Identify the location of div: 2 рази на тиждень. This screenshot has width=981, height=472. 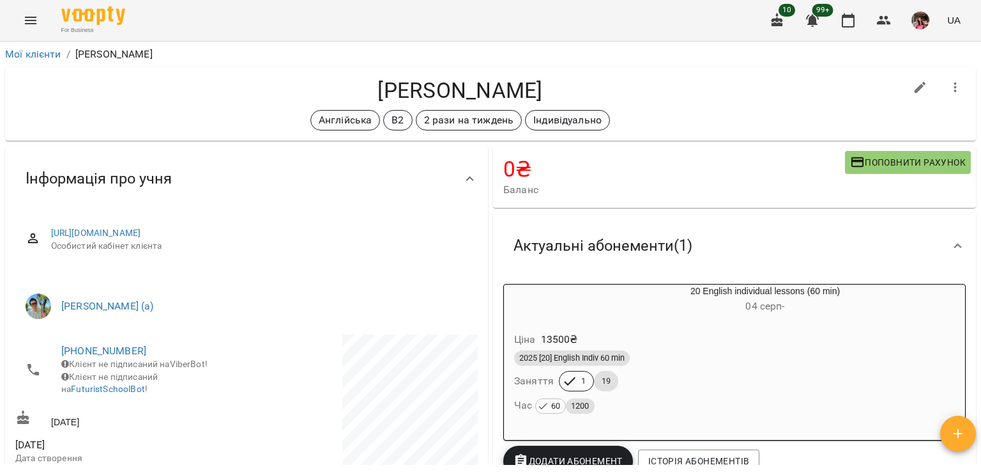
(469, 120).